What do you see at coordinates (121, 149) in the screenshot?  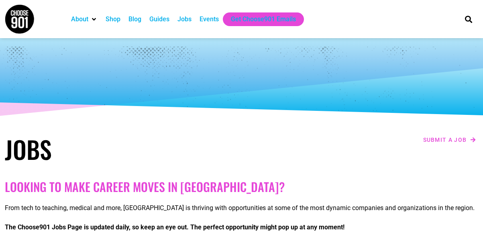 I see `h1: Jobs` at bounding box center [121, 149].